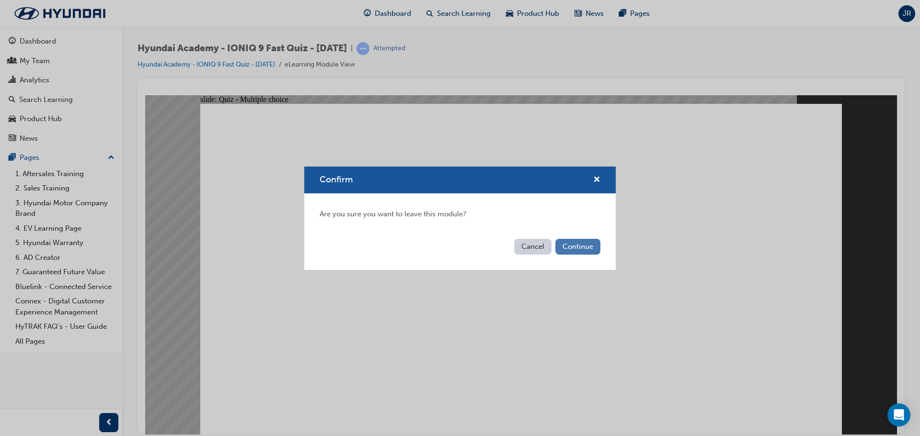  Describe the element at coordinates (533, 247) in the screenshot. I see `button: Cancel` at that location.